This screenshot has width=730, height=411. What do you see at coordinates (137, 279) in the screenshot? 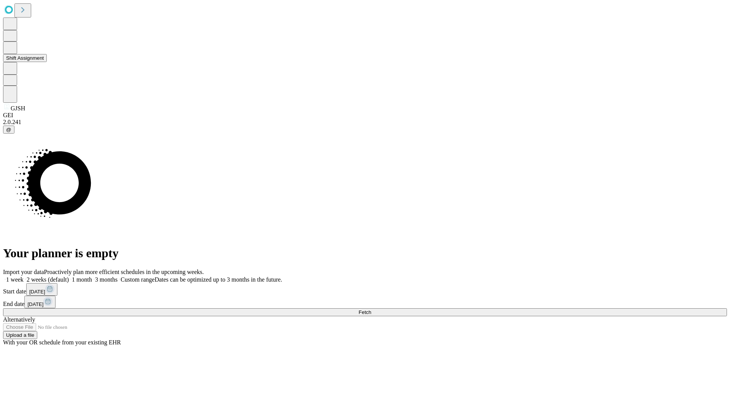
I see `span: Custom range` at bounding box center [137, 279].